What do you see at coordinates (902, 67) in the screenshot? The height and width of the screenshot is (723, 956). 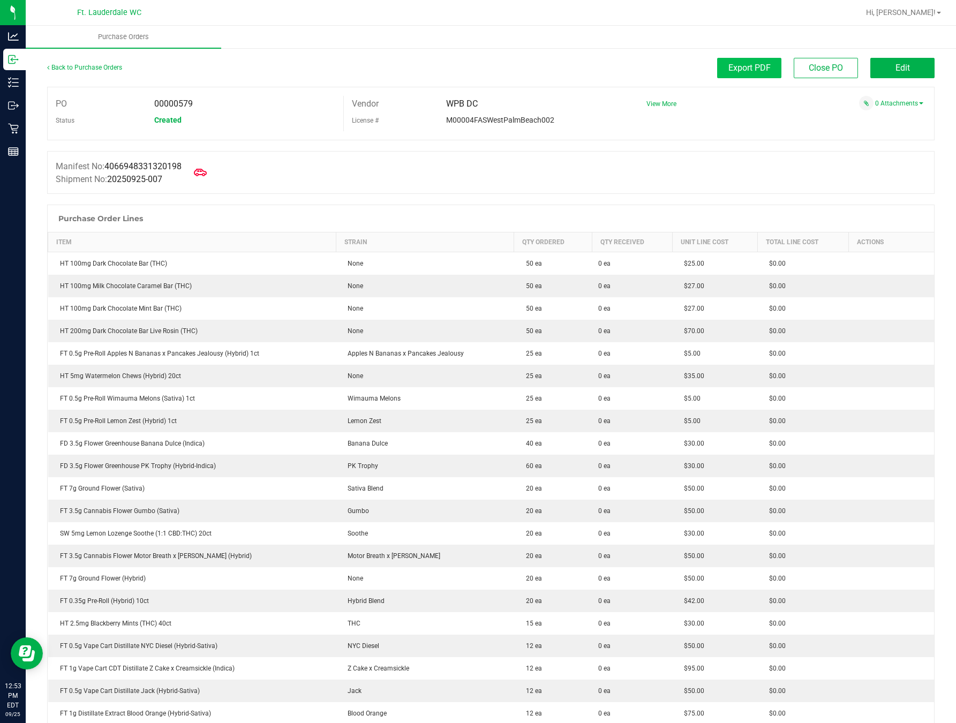 I see `span: Edit` at bounding box center [902, 67].